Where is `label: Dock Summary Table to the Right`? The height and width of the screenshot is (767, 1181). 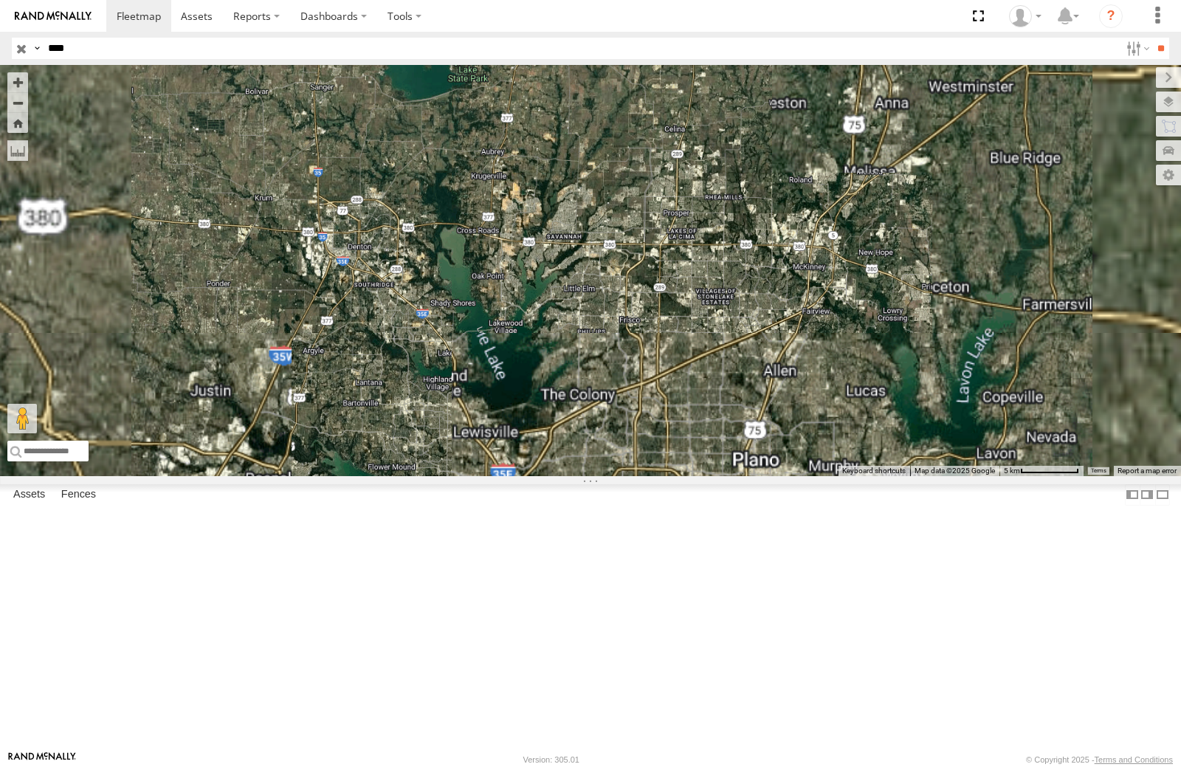
label: Dock Summary Table to the Right is located at coordinates (1147, 494).